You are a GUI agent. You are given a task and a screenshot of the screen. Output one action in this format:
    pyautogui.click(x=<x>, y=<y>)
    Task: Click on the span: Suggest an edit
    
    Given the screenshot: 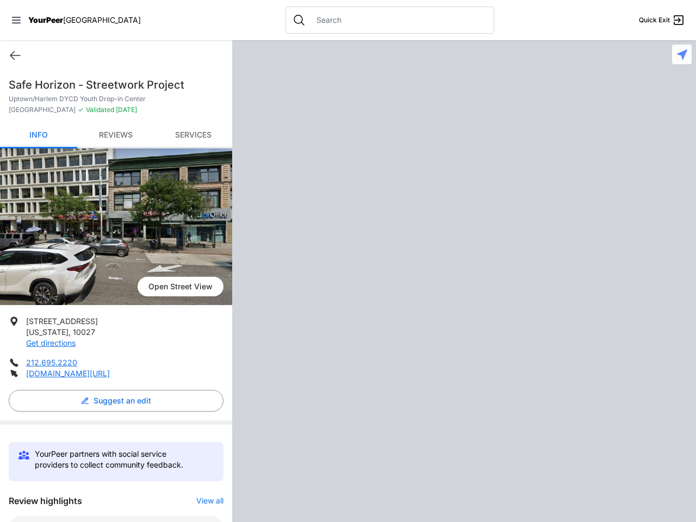 What is the action you would take?
    pyautogui.click(x=122, y=401)
    